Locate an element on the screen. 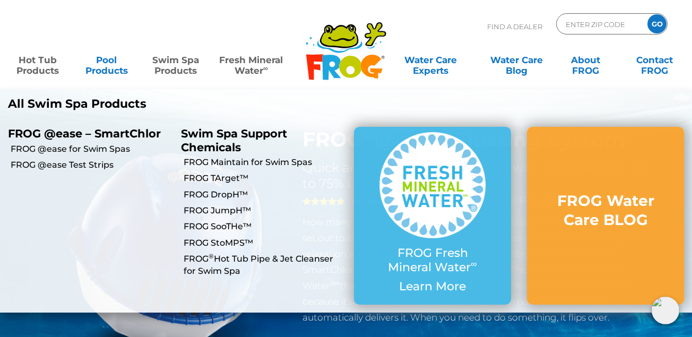  p: Find A Dealer is located at coordinates (515, 27).